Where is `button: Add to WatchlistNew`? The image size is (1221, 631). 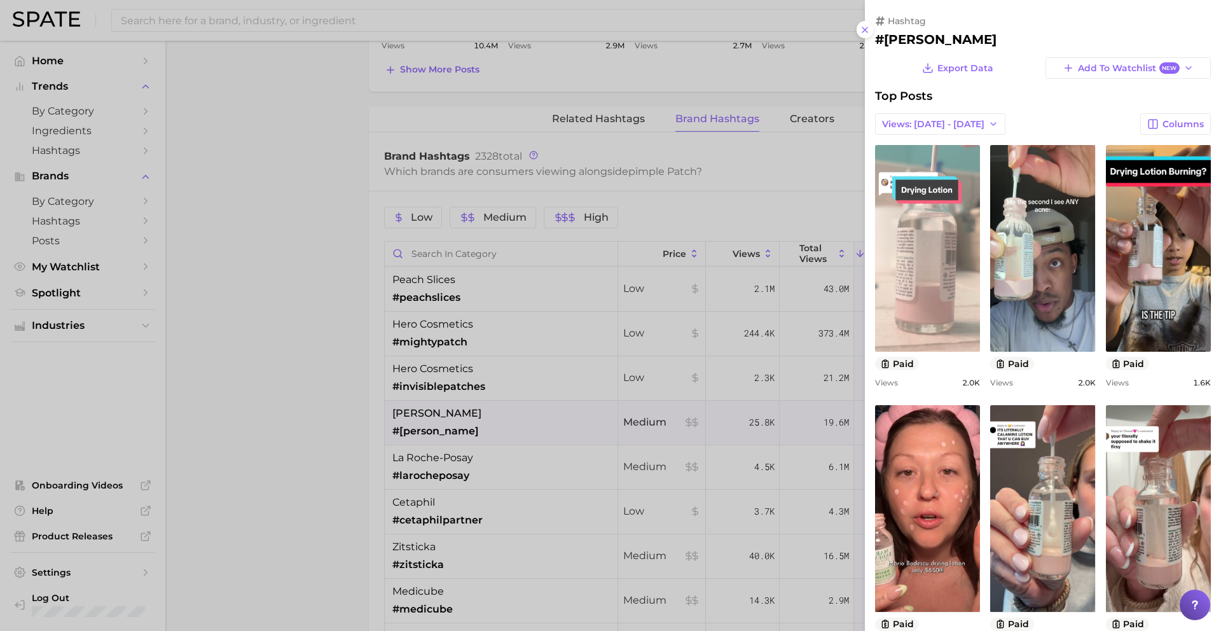 button: Add to WatchlistNew is located at coordinates (1128, 68).